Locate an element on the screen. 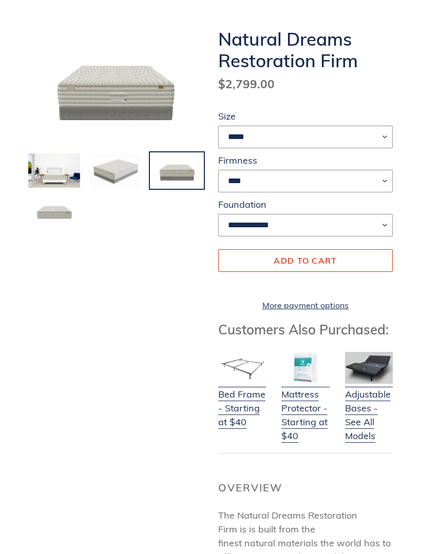 The width and height of the screenshot is (421, 554). img: Adjustable Base is located at coordinates (368, 368).